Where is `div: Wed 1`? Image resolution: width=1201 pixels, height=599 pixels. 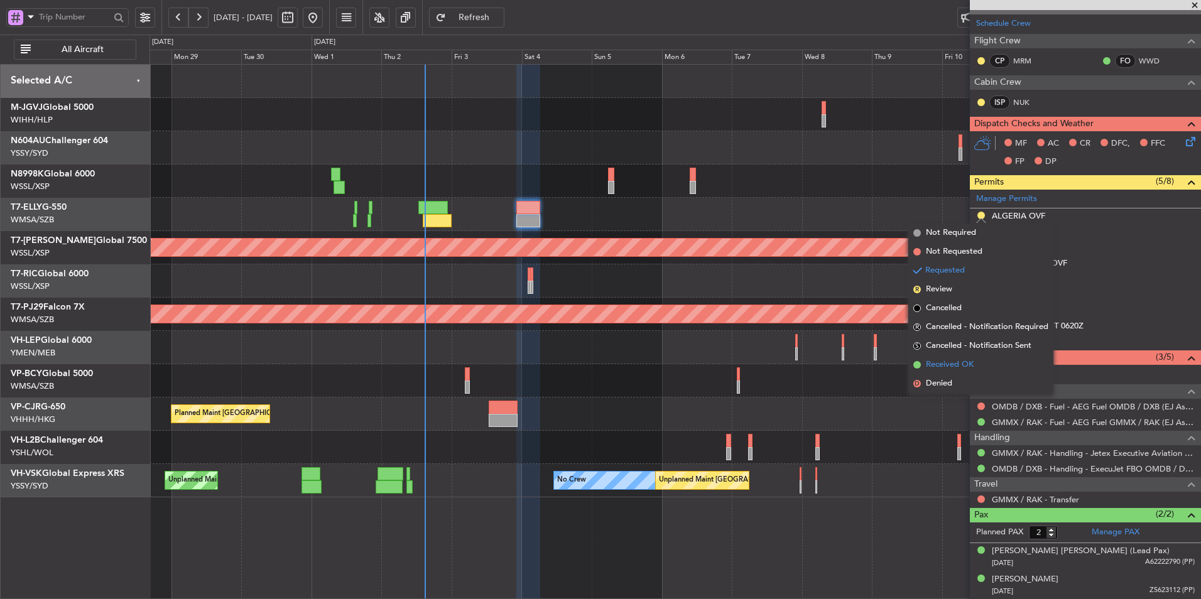 div: Wed 1 is located at coordinates (347, 57).